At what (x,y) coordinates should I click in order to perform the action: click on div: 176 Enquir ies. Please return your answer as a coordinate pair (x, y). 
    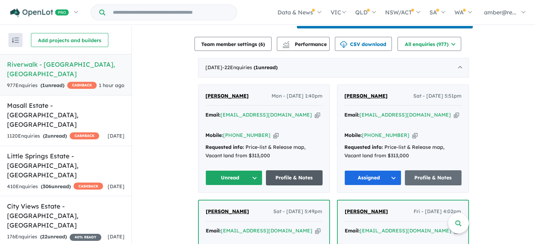
    Looking at the image, I should click on (54, 237).